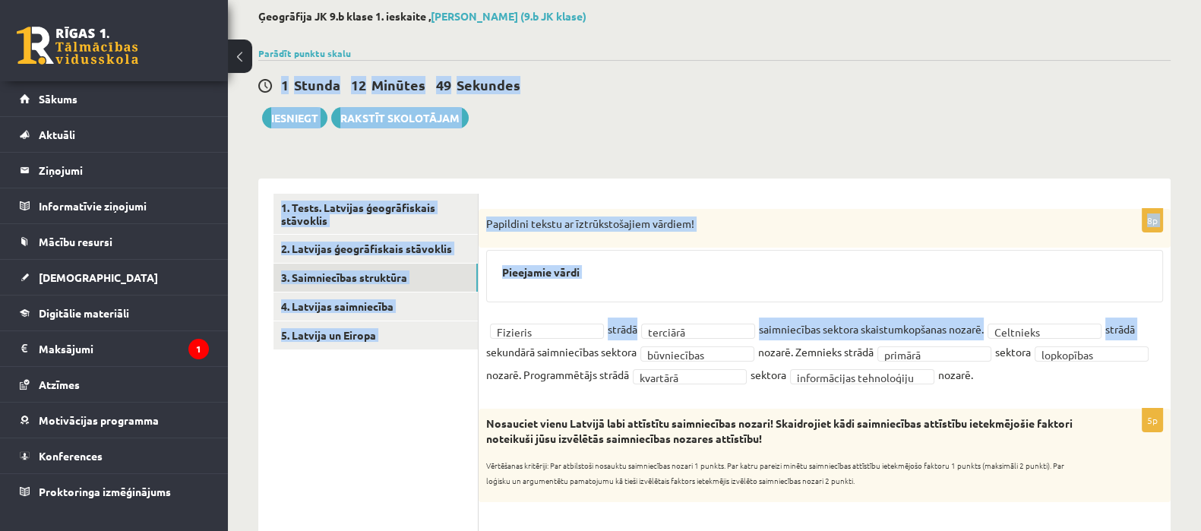  I want to click on a: Informatīvie ziņojumi, so click(114, 206).